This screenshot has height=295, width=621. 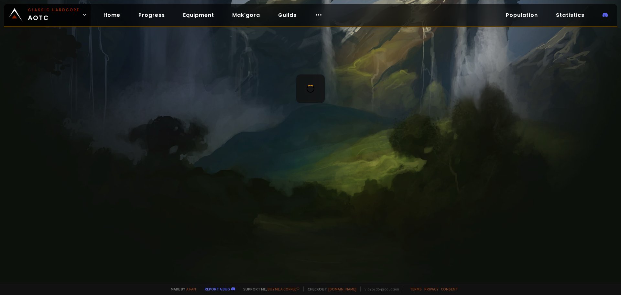 I want to click on span: v. d752d5 - production, so click(x=380, y=289).